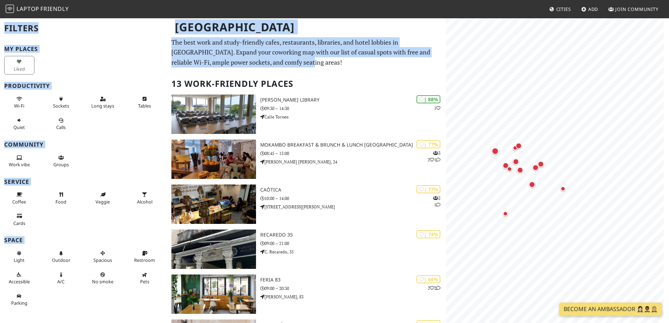 The height and width of the screenshot is (323, 669). What do you see at coordinates (19, 278) in the screenshot?
I see `button: Accessible` at bounding box center [19, 278].